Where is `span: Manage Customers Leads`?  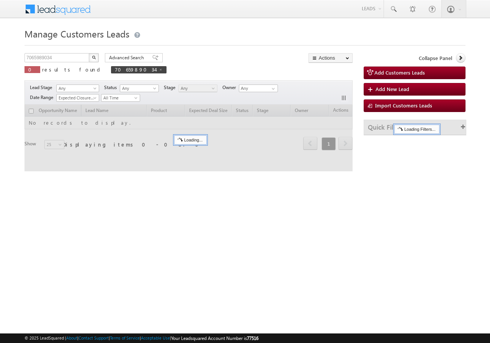
span: Manage Customers Leads is located at coordinates (77, 34).